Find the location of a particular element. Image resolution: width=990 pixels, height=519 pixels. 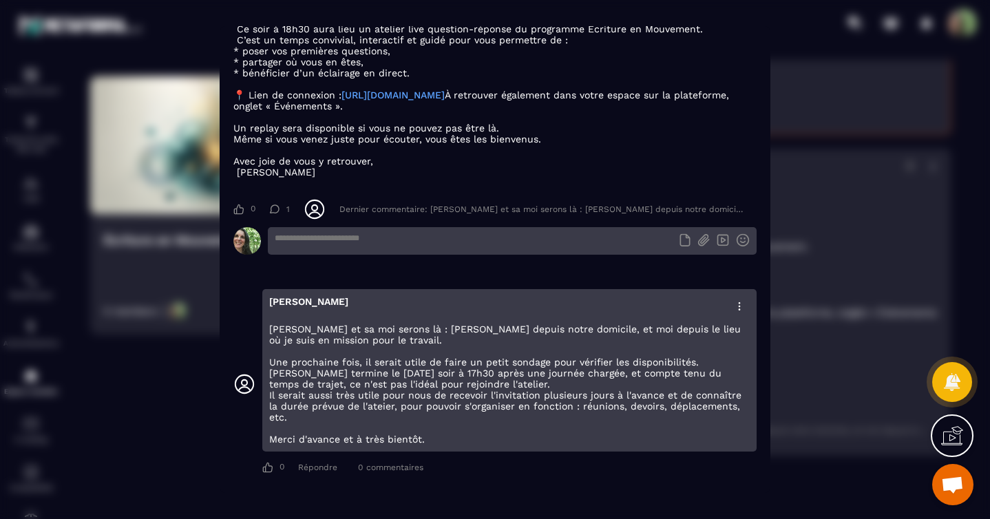

div: Répondre is located at coordinates (317, 468).